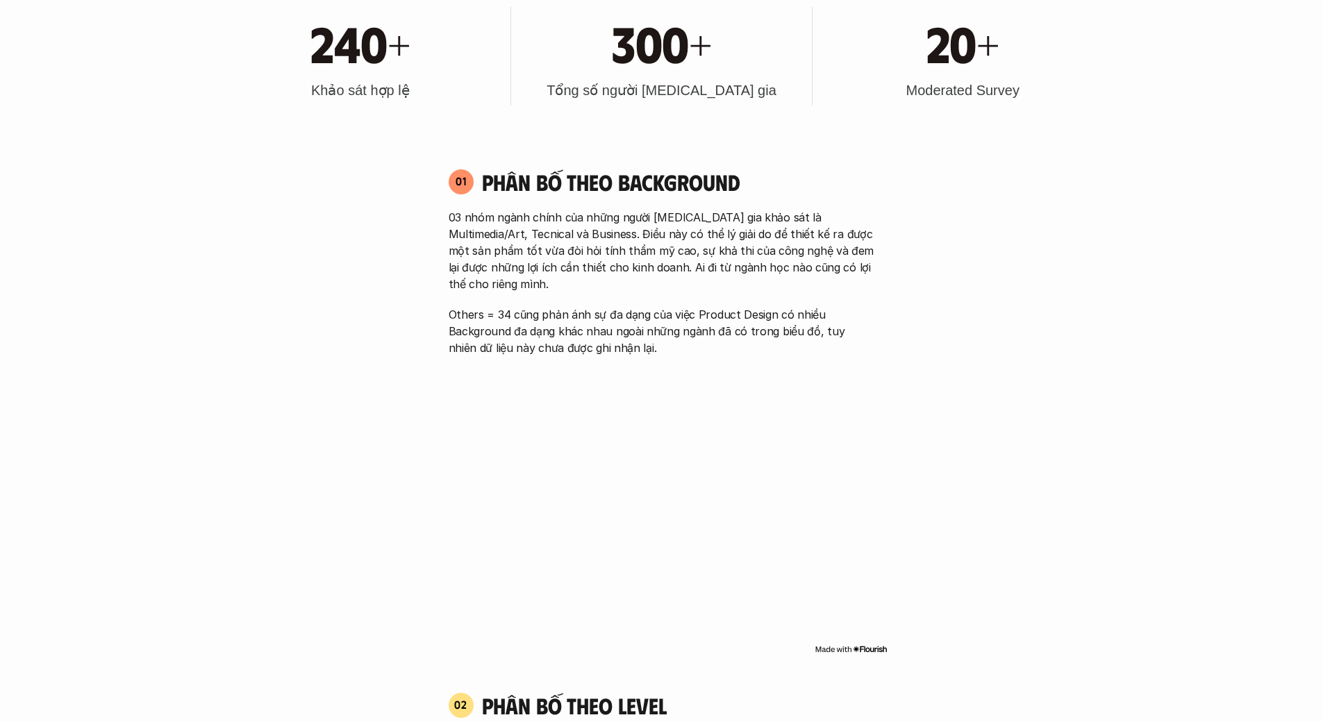  Describe the element at coordinates (661, 42) in the screenshot. I see `h1: 300+` at that location.